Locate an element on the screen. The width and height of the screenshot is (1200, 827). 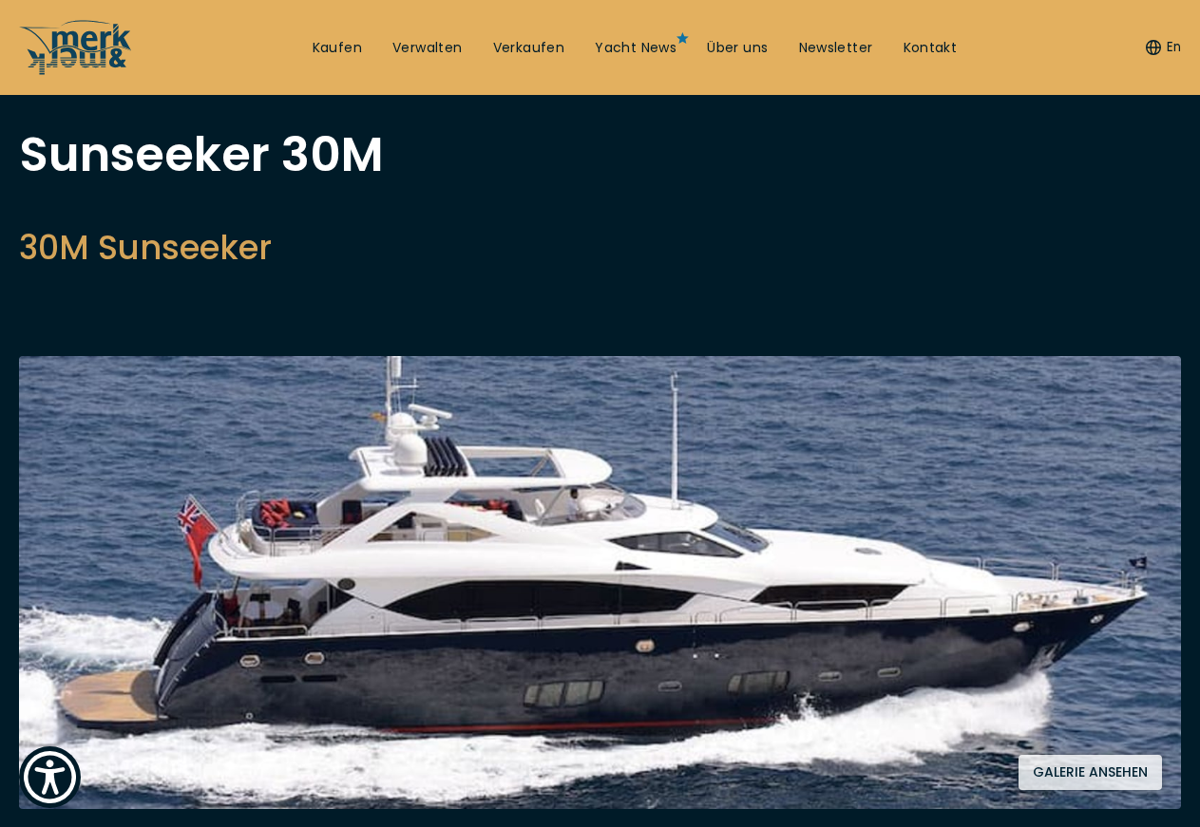
button: En is located at coordinates (1163, 48).